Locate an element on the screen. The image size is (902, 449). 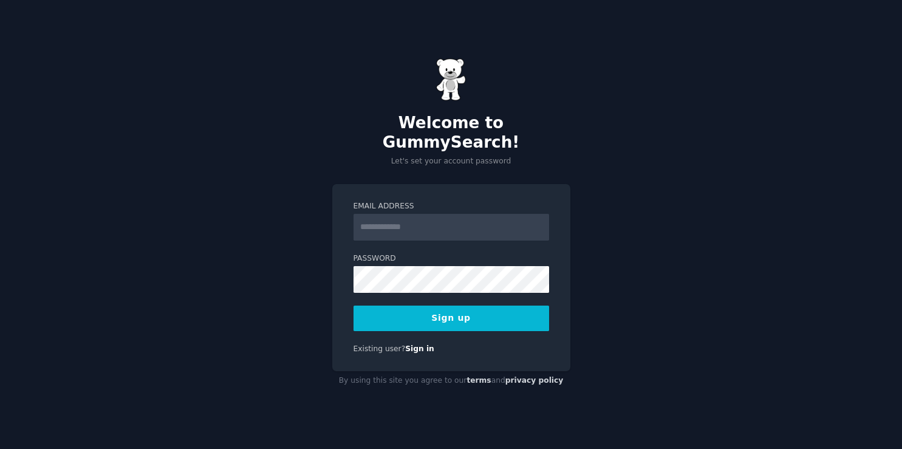
a: terms is located at coordinates (479, 380).